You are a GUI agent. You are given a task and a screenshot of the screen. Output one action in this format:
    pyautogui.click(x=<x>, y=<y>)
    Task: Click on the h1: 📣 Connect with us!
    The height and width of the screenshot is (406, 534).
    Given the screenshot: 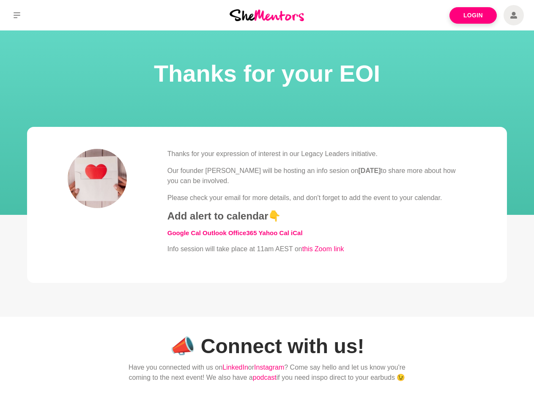 What is the action you would take?
    pyautogui.click(x=267, y=346)
    